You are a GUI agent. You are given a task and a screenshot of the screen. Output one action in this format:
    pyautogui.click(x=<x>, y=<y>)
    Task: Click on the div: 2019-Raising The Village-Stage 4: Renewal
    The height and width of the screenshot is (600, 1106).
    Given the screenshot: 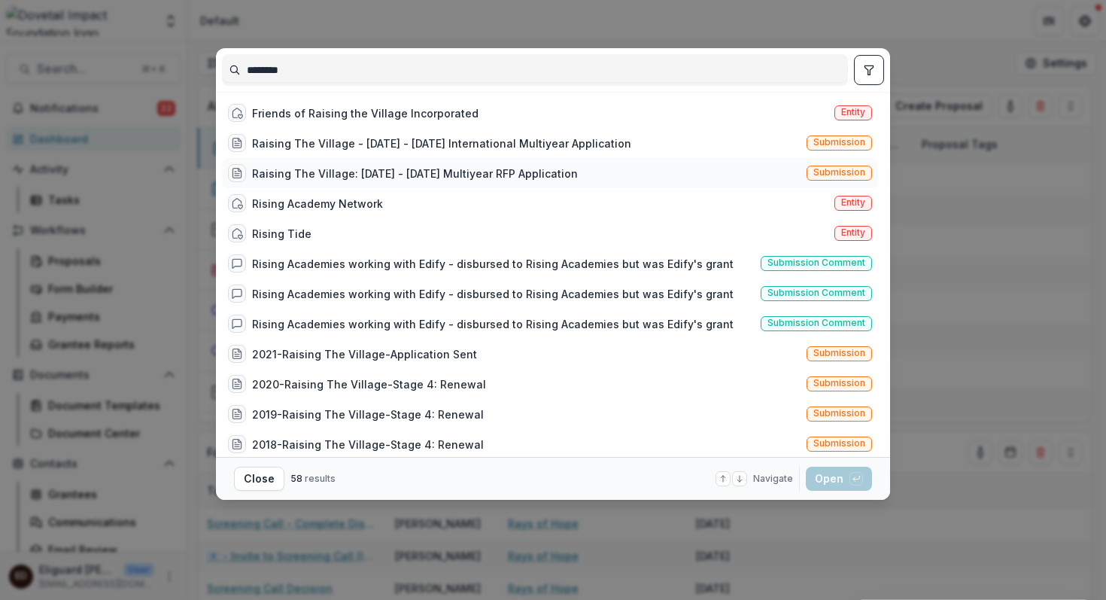 What is the action you would take?
    pyautogui.click(x=368, y=414)
    